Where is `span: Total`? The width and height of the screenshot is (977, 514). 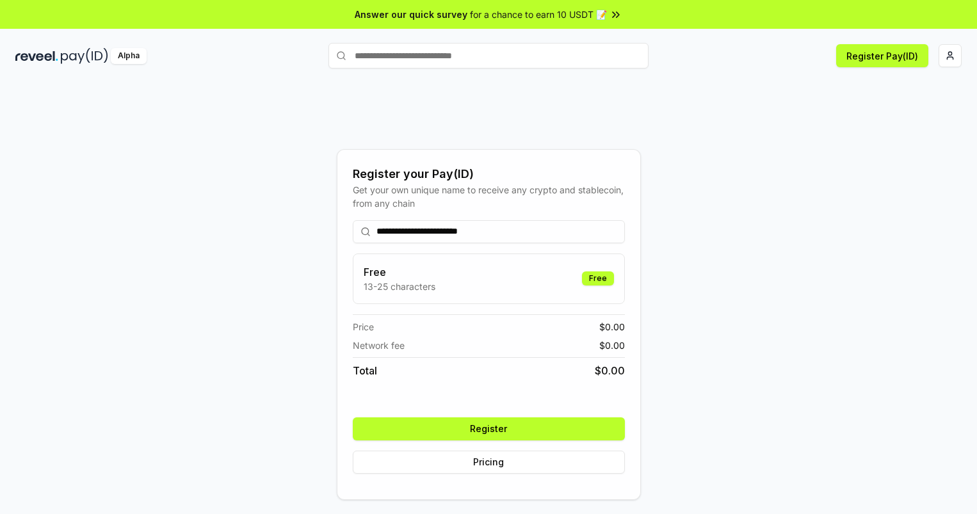
span: Total is located at coordinates (365, 371).